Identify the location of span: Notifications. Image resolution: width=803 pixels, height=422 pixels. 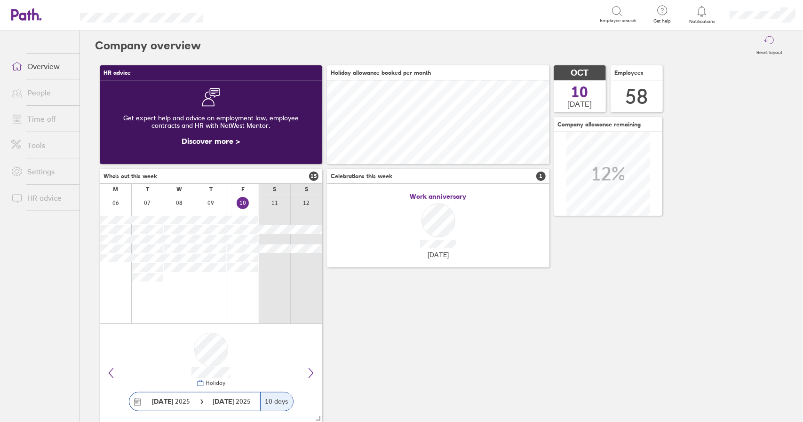
(701, 22).